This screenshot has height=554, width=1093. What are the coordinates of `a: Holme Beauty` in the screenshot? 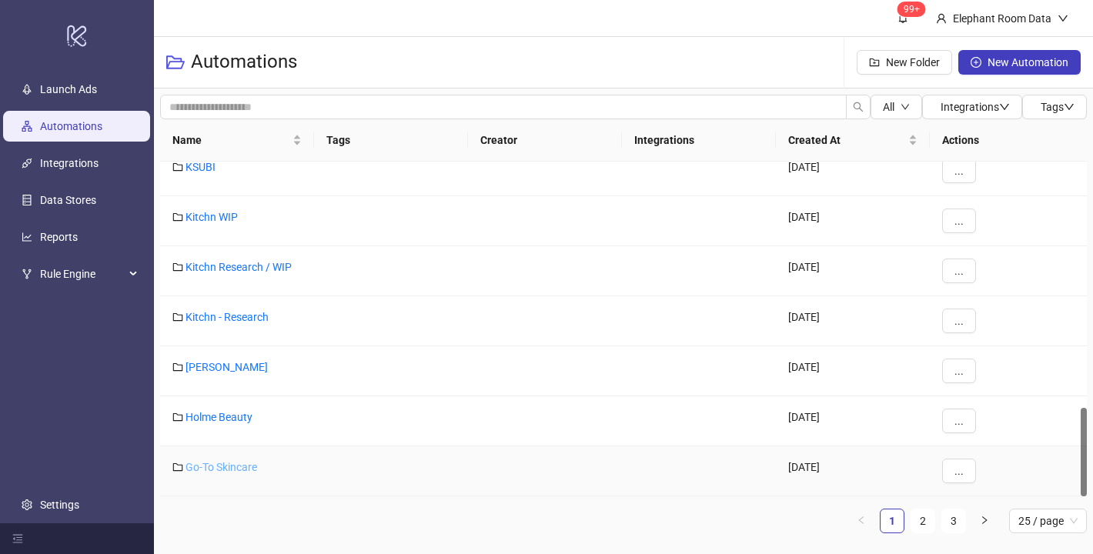 It's located at (219, 417).